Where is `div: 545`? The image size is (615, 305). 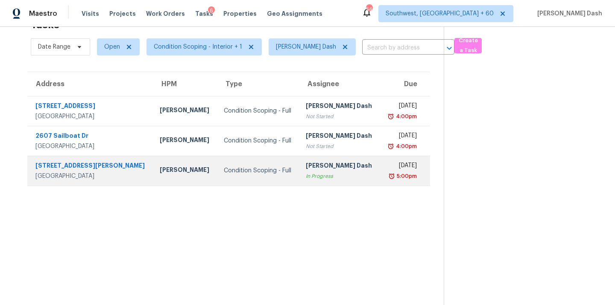
div: 545 is located at coordinates (369, 9).